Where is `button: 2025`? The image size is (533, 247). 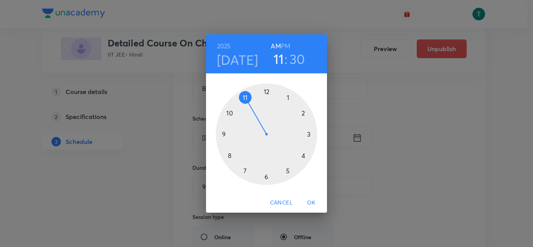 button: 2025 is located at coordinates (224, 46).